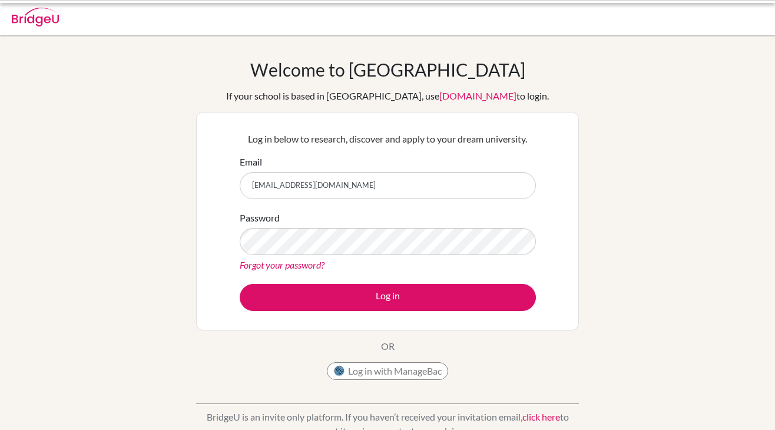 The height and width of the screenshot is (430, 775). What do you see at coordinates (387, 139) in the screenshot?
I see `p: Log in below to research, discover and apply to your dream university.` at bounding box center [387, 139].